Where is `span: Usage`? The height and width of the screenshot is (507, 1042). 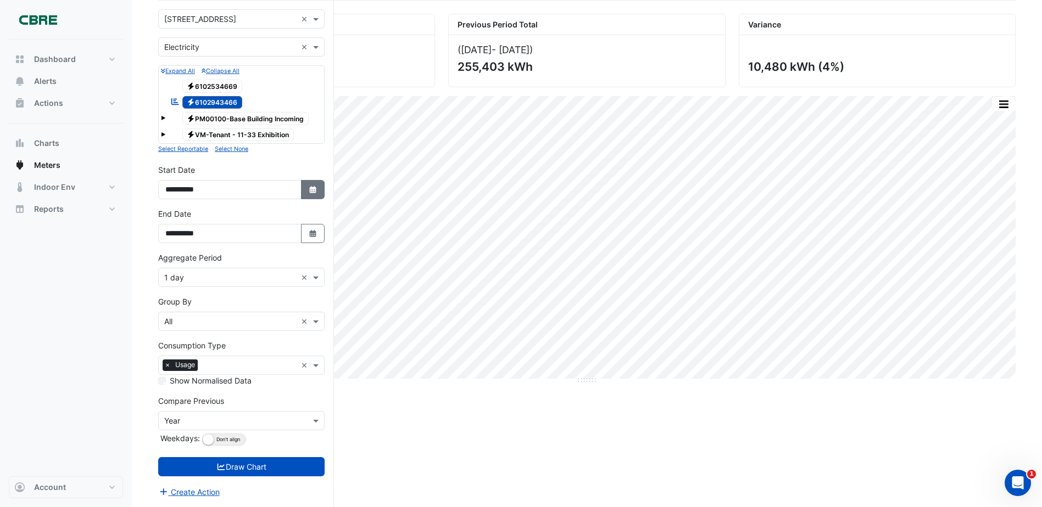
span: Usage is located at coordinates (185, 365).